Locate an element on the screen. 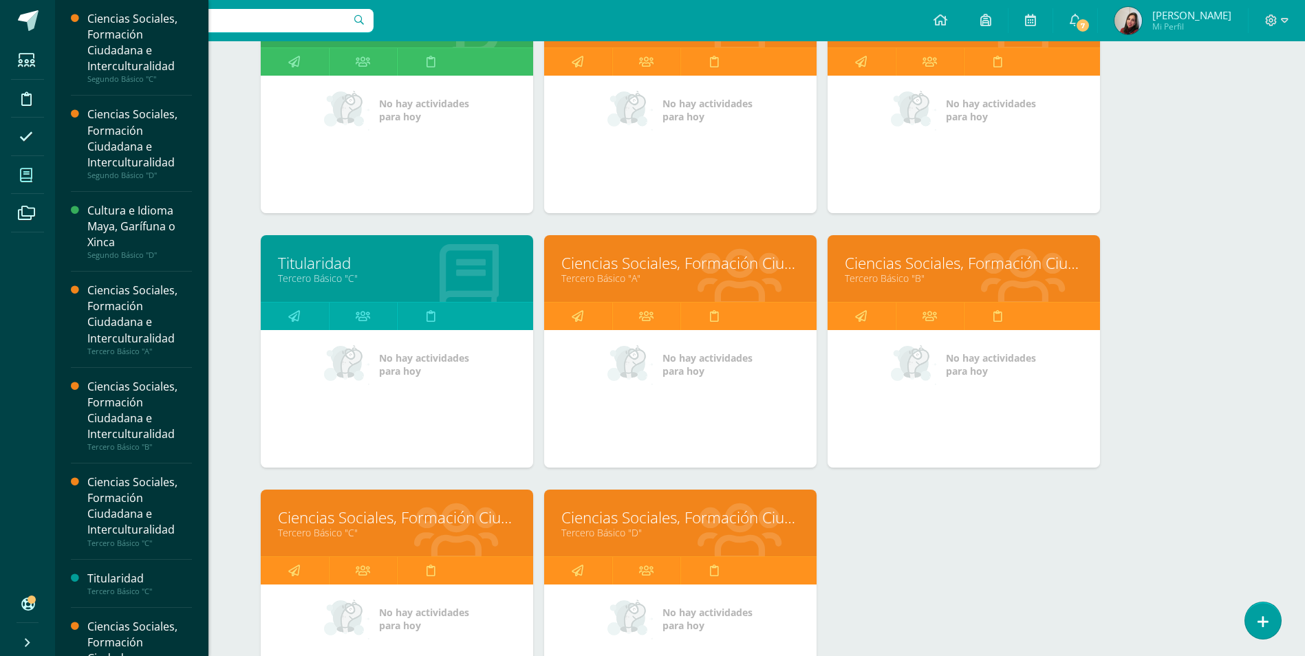 The width and height of the screenshot is (1305, 656). img: 1fd3dd1cd182faa4a90c6c537c1d09a2.png is located at coordinates (1128, 21).